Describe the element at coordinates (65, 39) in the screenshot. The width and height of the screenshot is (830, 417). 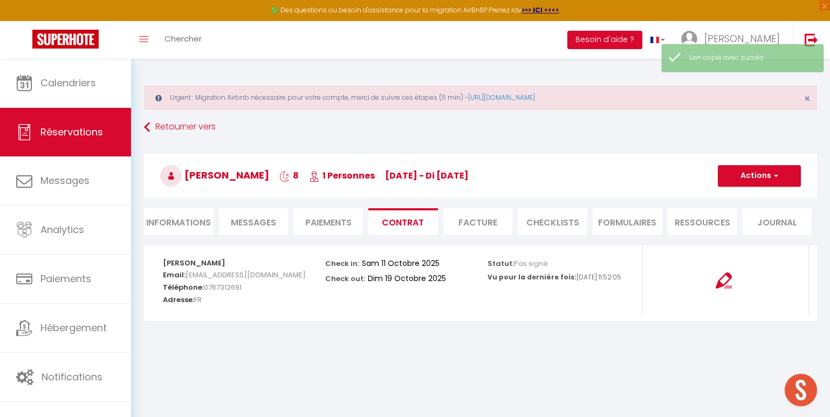
I see `img: Super Booking` at that location.